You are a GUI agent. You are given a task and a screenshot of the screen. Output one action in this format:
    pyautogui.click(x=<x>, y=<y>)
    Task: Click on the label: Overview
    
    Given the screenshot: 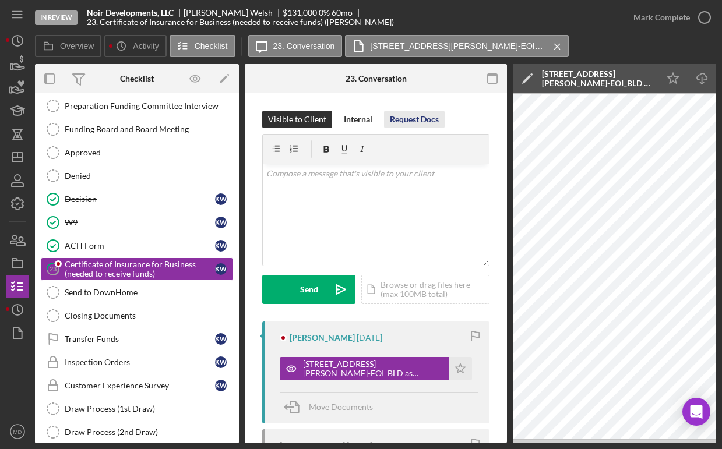 What is the action you would take?
    pyautogui.click(x=77, y=46)
    